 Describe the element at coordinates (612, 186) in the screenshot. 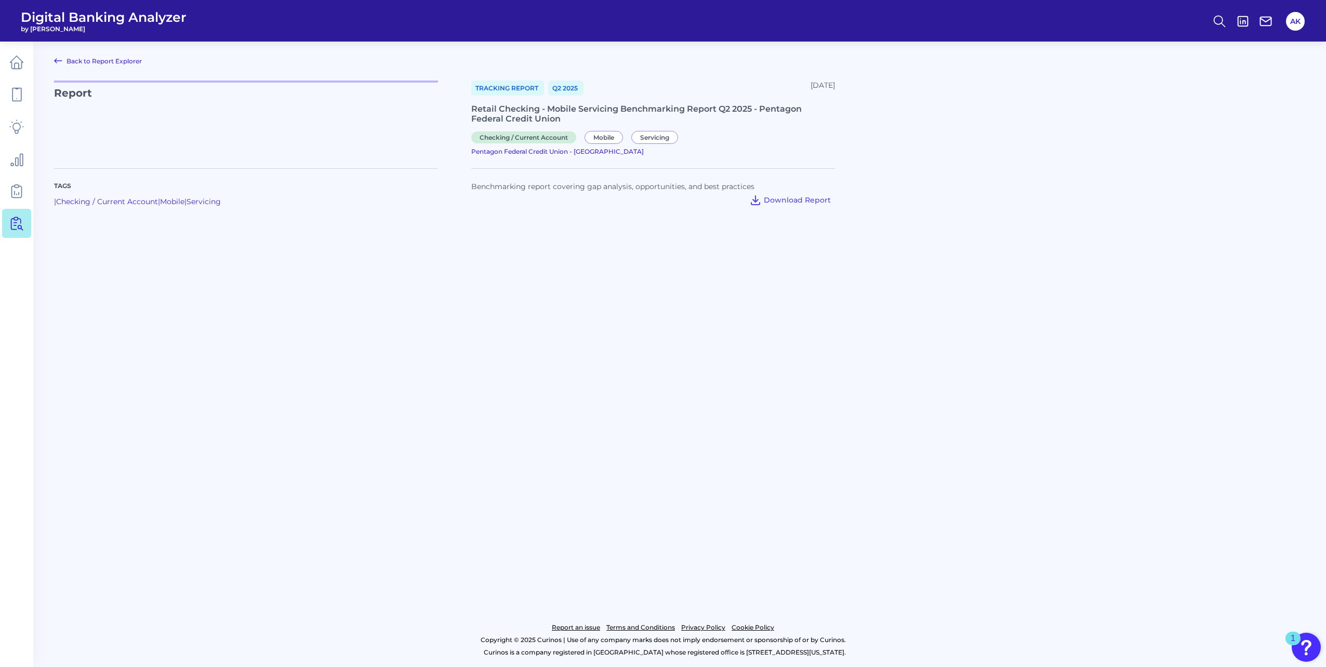

I see `span: Benchmarking report covering gap analysis, opportunities, and best practices` at that location.